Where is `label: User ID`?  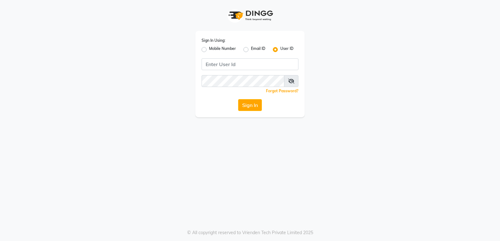
label: User ID is located at coordinates (287, 50).